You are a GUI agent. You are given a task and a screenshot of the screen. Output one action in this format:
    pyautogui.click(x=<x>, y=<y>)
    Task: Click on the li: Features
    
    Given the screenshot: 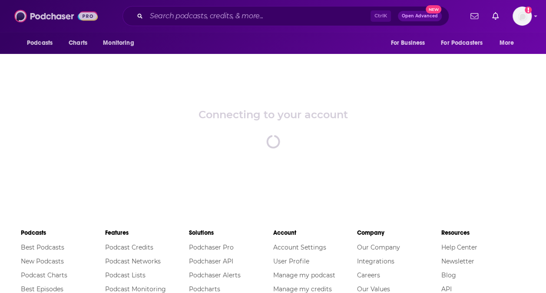 What is the action you would take?
    pyautogui.click(x=147, y=232)
    